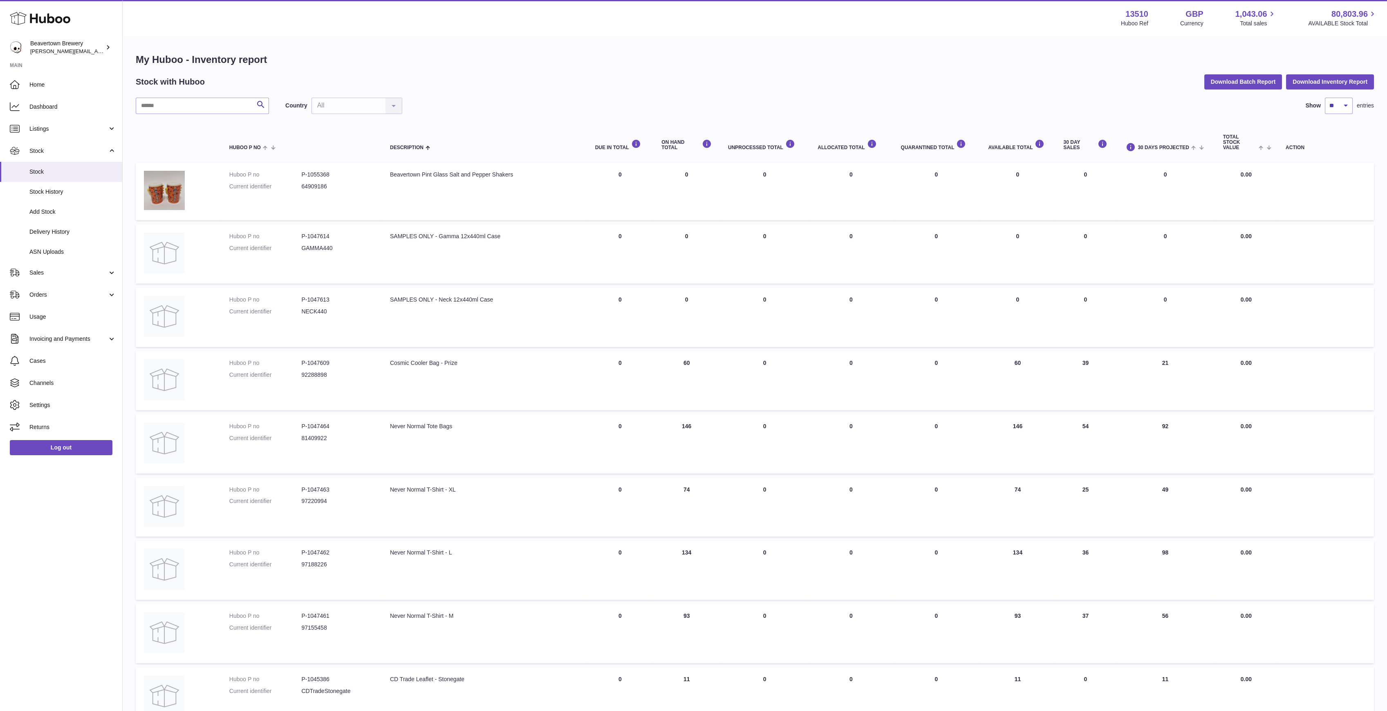 The width and height of the screenshot is (1387, 711). Describe the element at coordinates (170, 82) in the screenshot. I see `h2: Stock with Huboo` at that location.